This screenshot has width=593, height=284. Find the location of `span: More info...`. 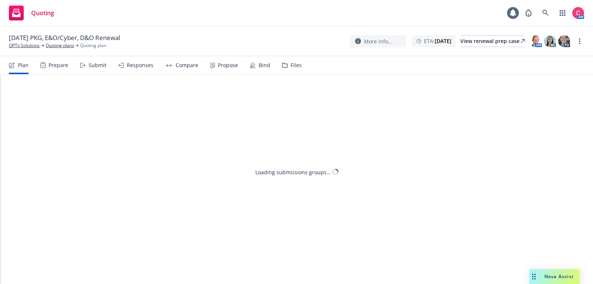

span: More info... is located at coordinates (378, 41).